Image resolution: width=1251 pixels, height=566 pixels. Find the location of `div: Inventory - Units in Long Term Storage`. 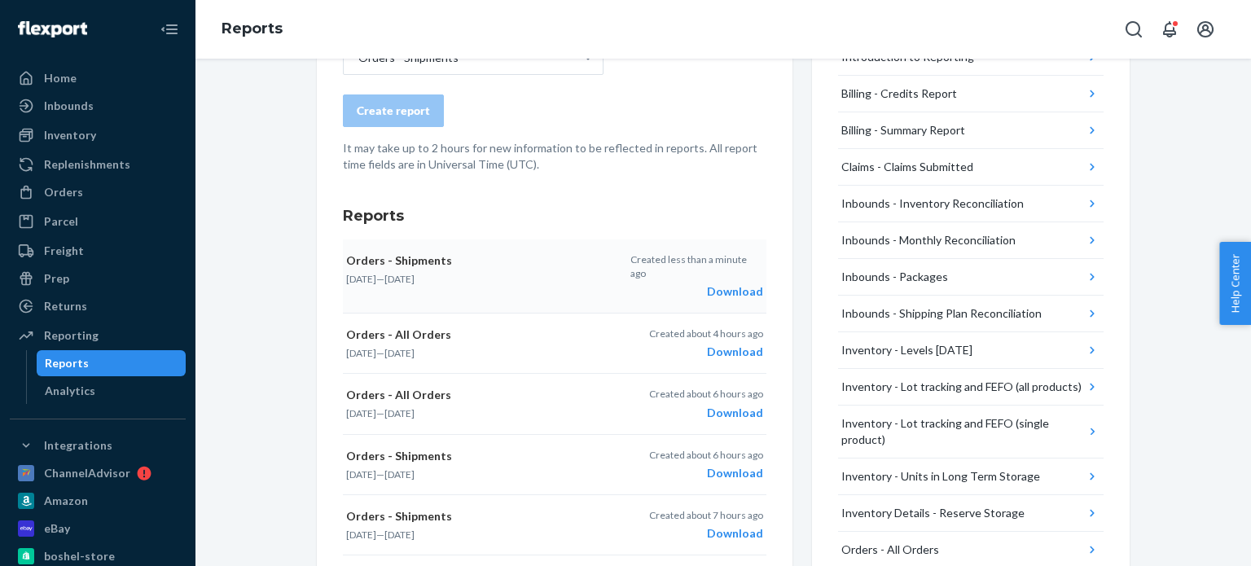

div: Inventory - Units in Long Term Storage is located at coordinates (941, 477).